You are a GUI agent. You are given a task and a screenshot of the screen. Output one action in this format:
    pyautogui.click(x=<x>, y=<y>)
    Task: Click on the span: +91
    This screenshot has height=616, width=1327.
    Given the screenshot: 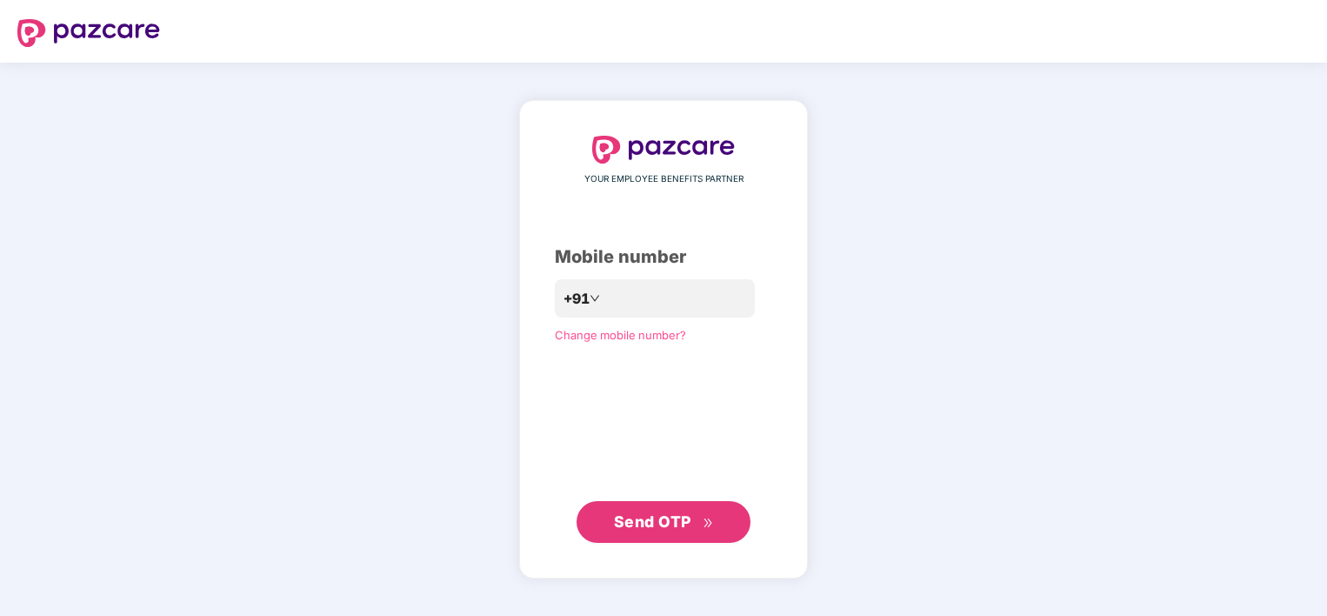 What is the action you would take?
    pyautogui.click(x=576, y=298)
    